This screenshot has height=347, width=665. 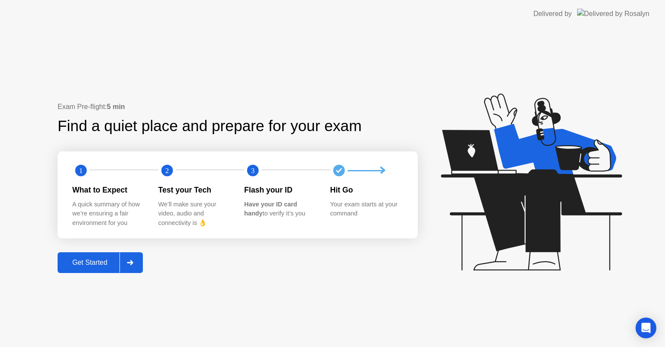 What do you see at coordinates (238, 107) in the screenshot?
I see `div: Exam Pre-flight:` at bounding box center [238, 107].